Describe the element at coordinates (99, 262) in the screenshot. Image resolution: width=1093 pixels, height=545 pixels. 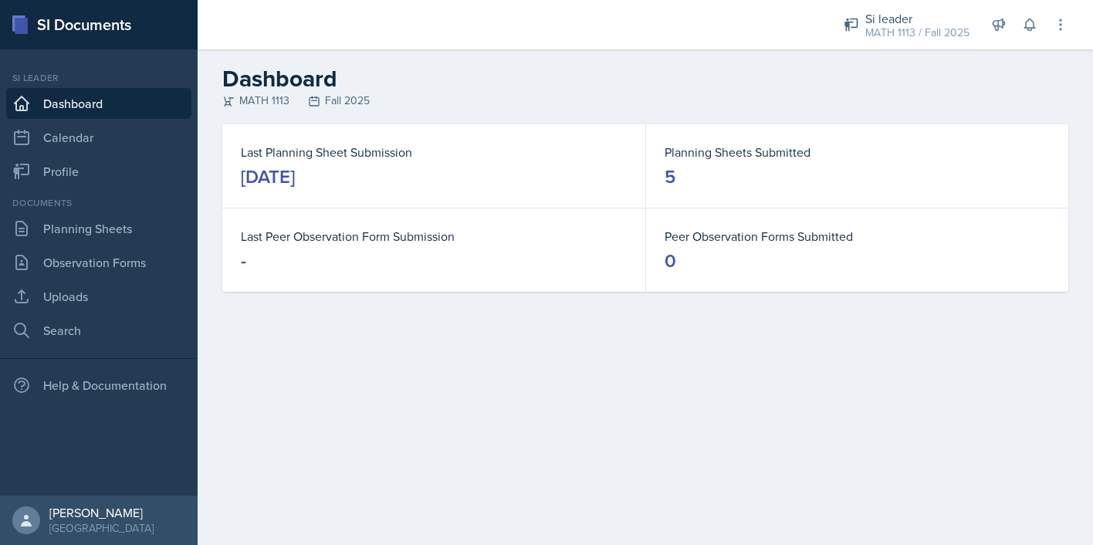
I see `a: Observation Forms` at that location.